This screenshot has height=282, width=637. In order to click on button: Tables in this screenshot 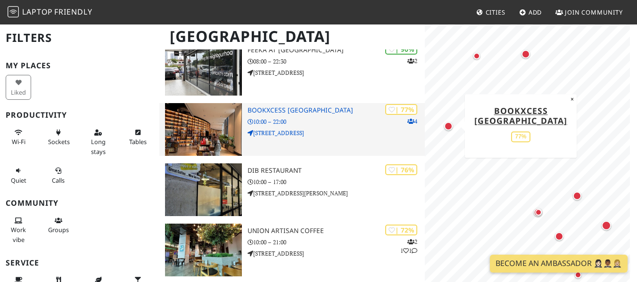, I will do `click(138, 137)`.